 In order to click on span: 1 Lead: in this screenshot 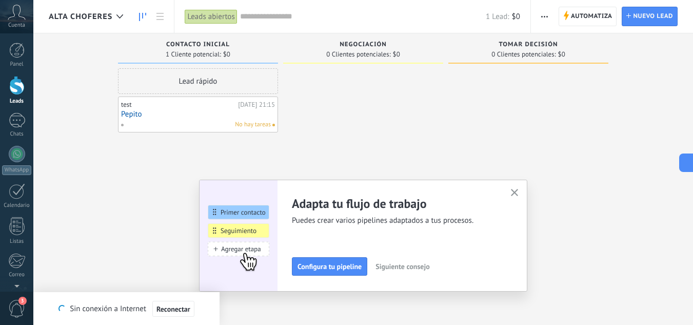, I will do `click(497, 16)`.